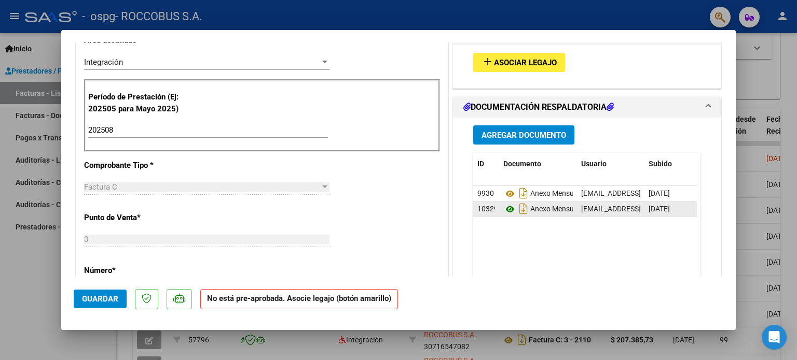  What do you see at coordinates (100, 299) in the screenshot?
I see `button: Guardar` at bounding box center [100, 299].